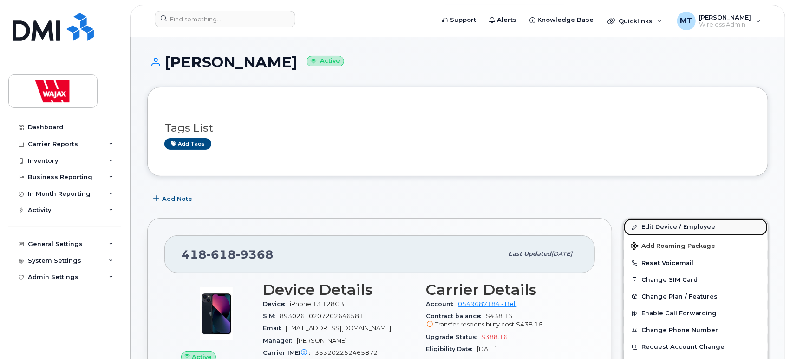 This screenshot has width=790, height=359. What do you see at coordinates (325, 61) in the screenshot?
I see `small: Active` at bounding box center [325, 61].